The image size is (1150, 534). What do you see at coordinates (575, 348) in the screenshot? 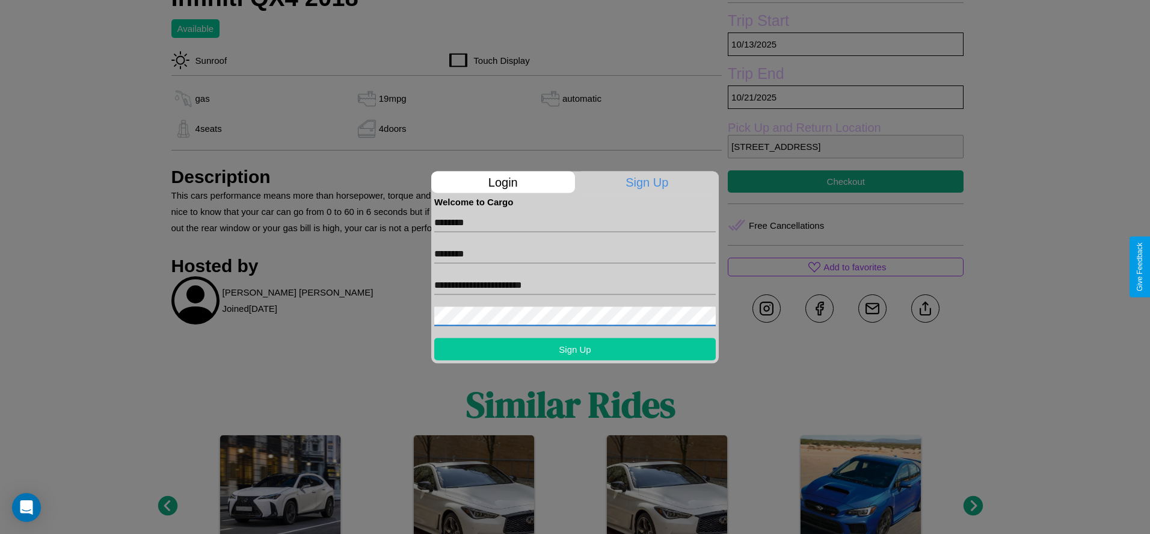
I see `button: Sign Up` at bounding box center [575, 348].